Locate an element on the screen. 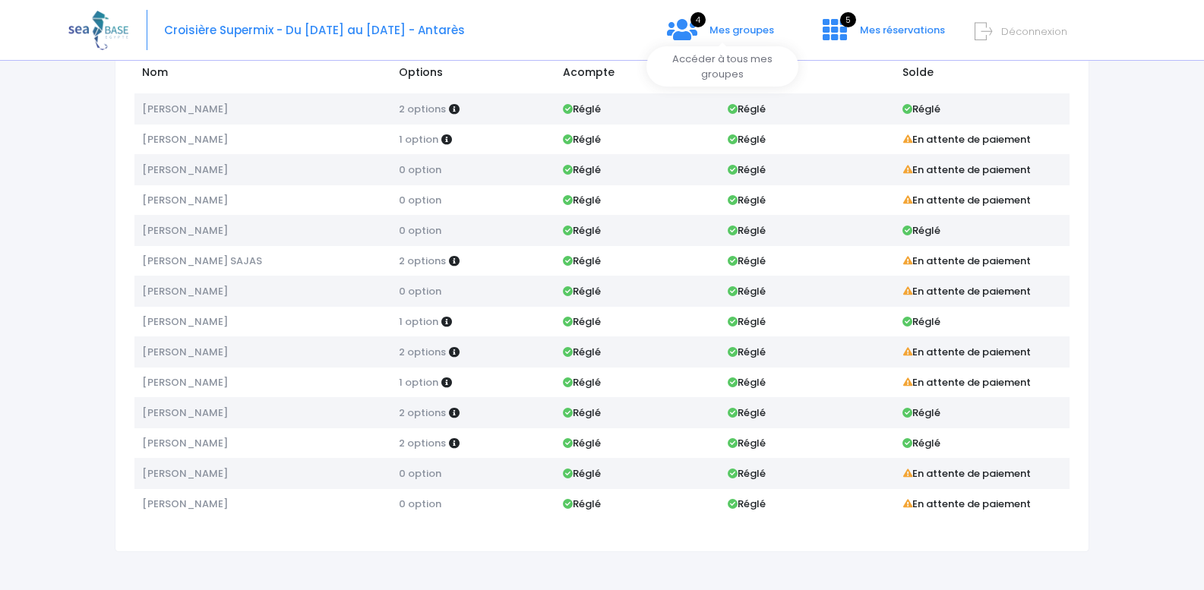  span: Mes réservations is located at coordinates (903, 30).